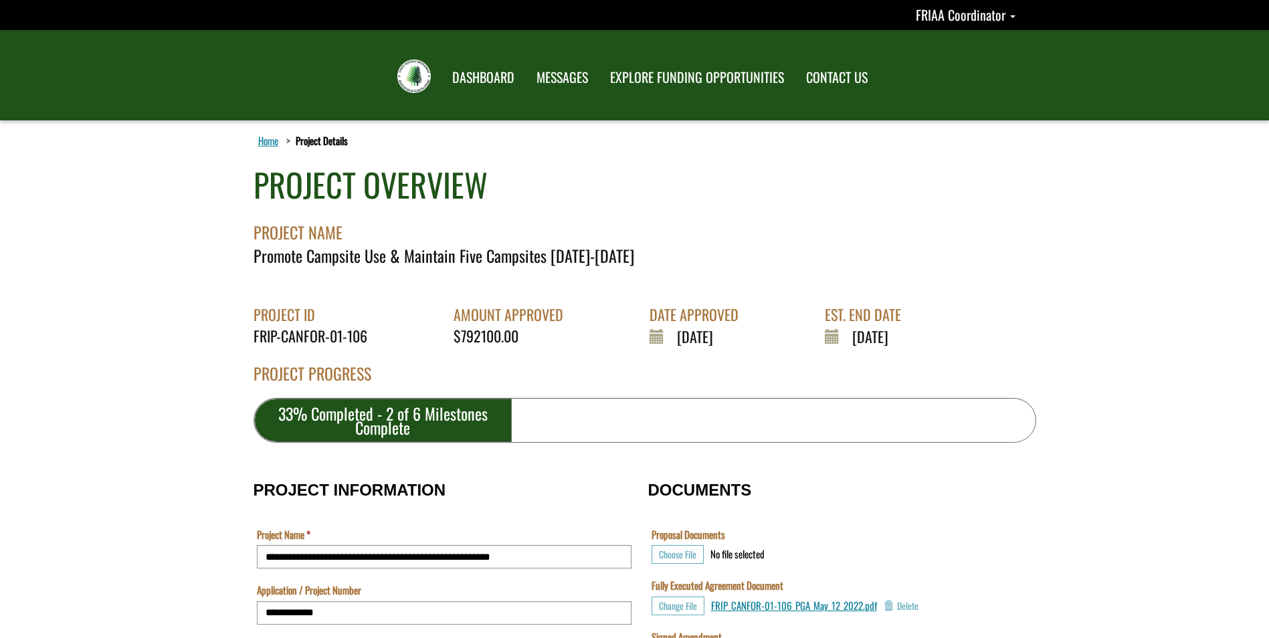  What do you see at coordinates (315, 140) in the screenshot?
I see `li: Project Details` at bounding box center [315, 140].